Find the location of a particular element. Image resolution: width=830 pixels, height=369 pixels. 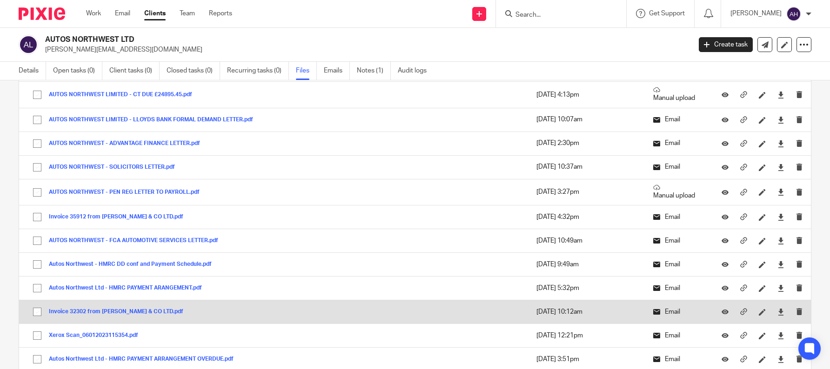

button: Xerox Scan_06012023115354.pdf is located at coordinates (97, 336).